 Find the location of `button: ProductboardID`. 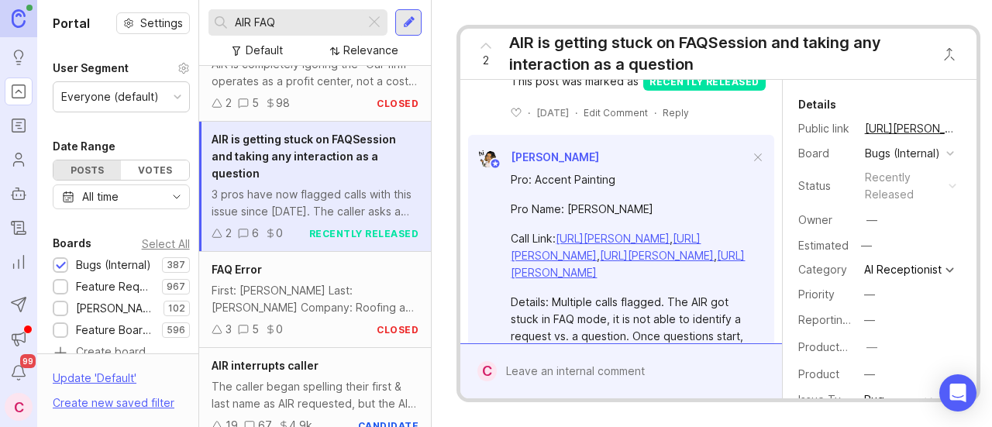

button: ProductboardID is located at coordinates (872, 347).